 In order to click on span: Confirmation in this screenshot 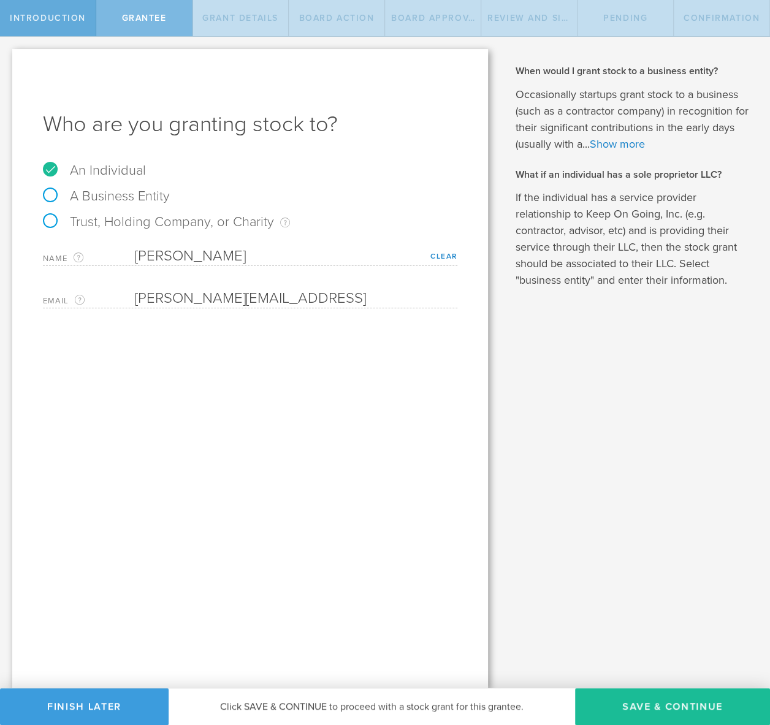, I will do `click(721, 18)`.